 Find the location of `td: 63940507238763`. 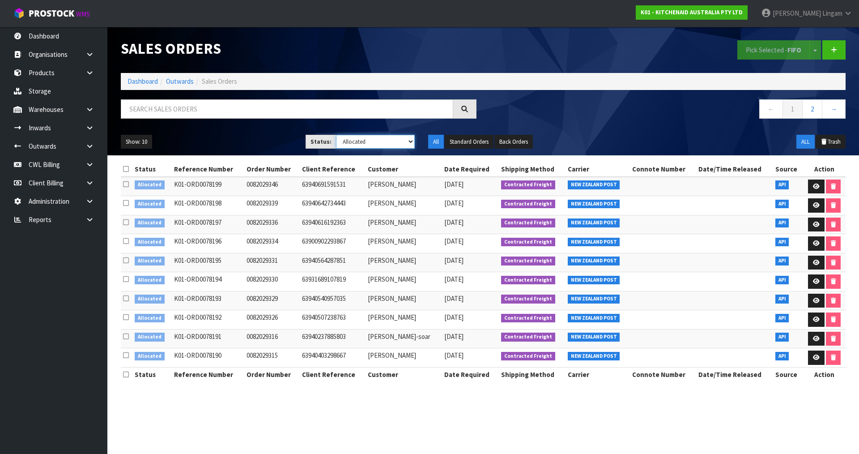

td: 63940507238763 is located at coordinates (332, 319).